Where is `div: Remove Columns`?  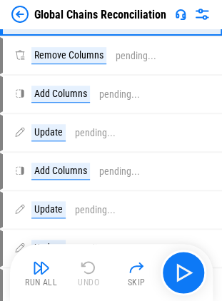
div: Remove Columns is located at coordinates (68, 56).